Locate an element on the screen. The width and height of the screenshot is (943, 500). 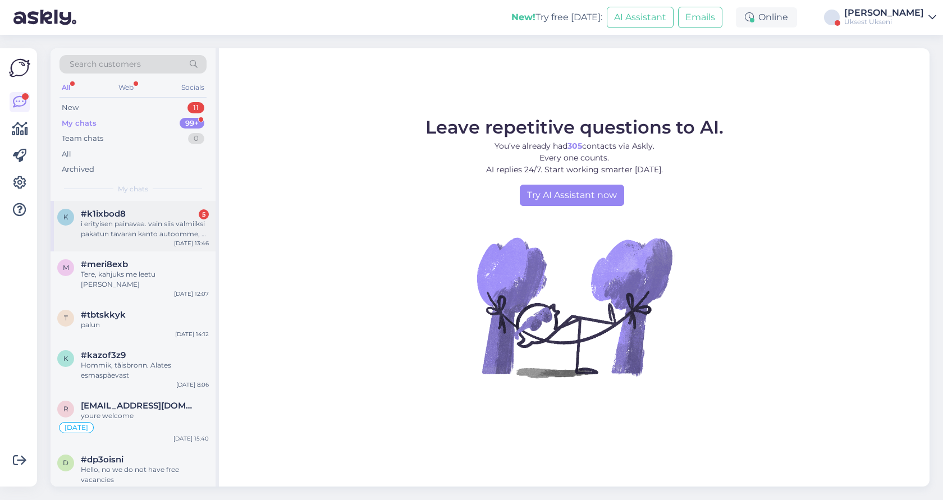
b: New! is located at coordinates (523, 17).